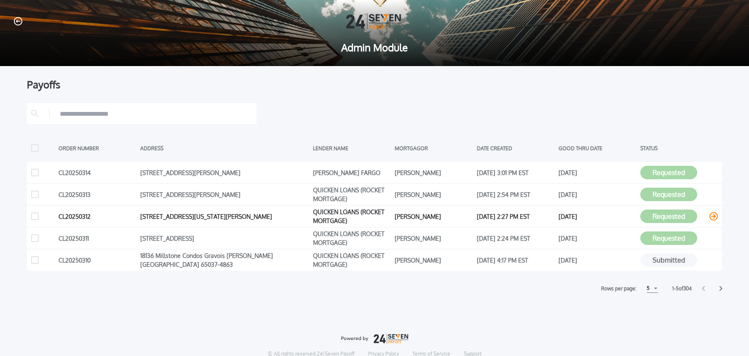 This screenshot has width=749, height=356. I want to click on div: CL20250311, so click(97, 238).